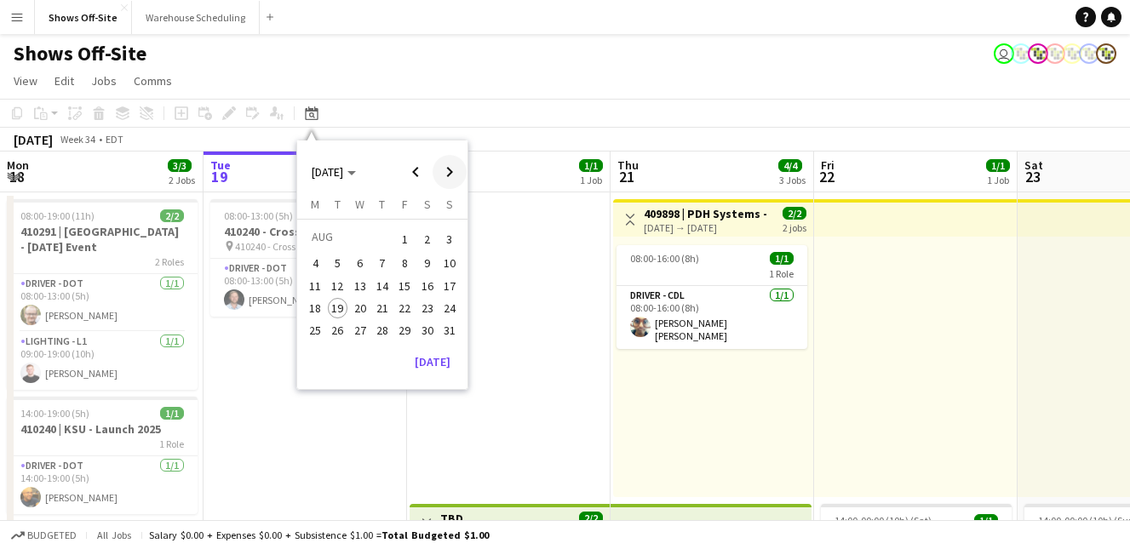 This screenshot has width=1130, height=549. What do you see at coordinates (382, 286) in the screenshot?
I see `span: 14` at bounding box center [382, 286].